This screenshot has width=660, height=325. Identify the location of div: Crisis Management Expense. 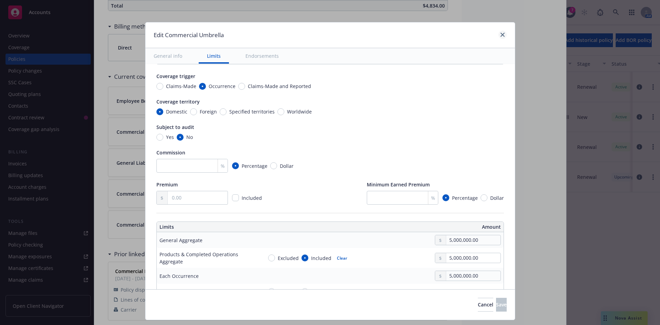
(192, 291).